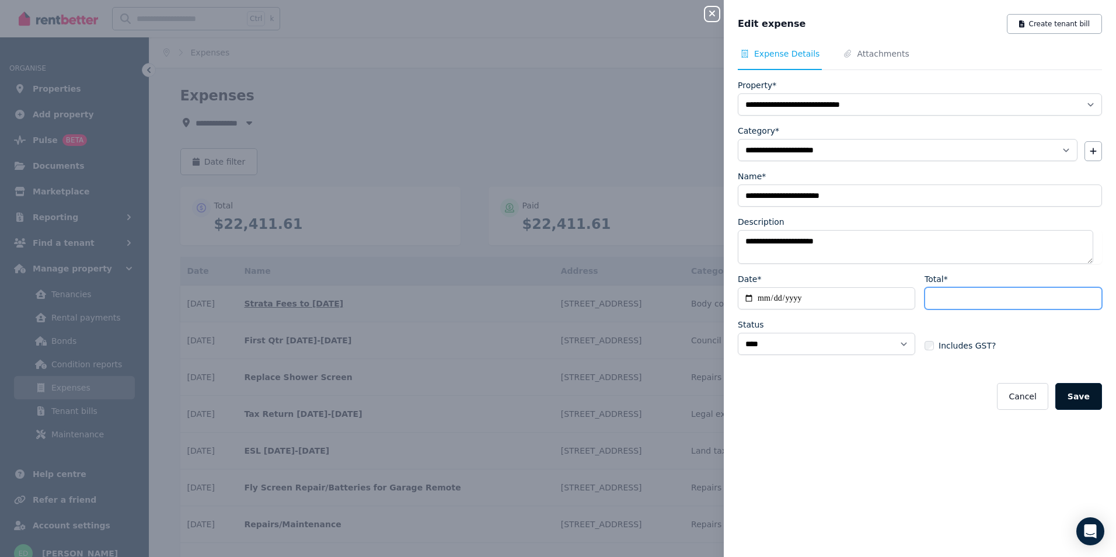 The width and height of the screenshot is (1116, 557). I want to click on span: Includes GST?, so click(967, 345).